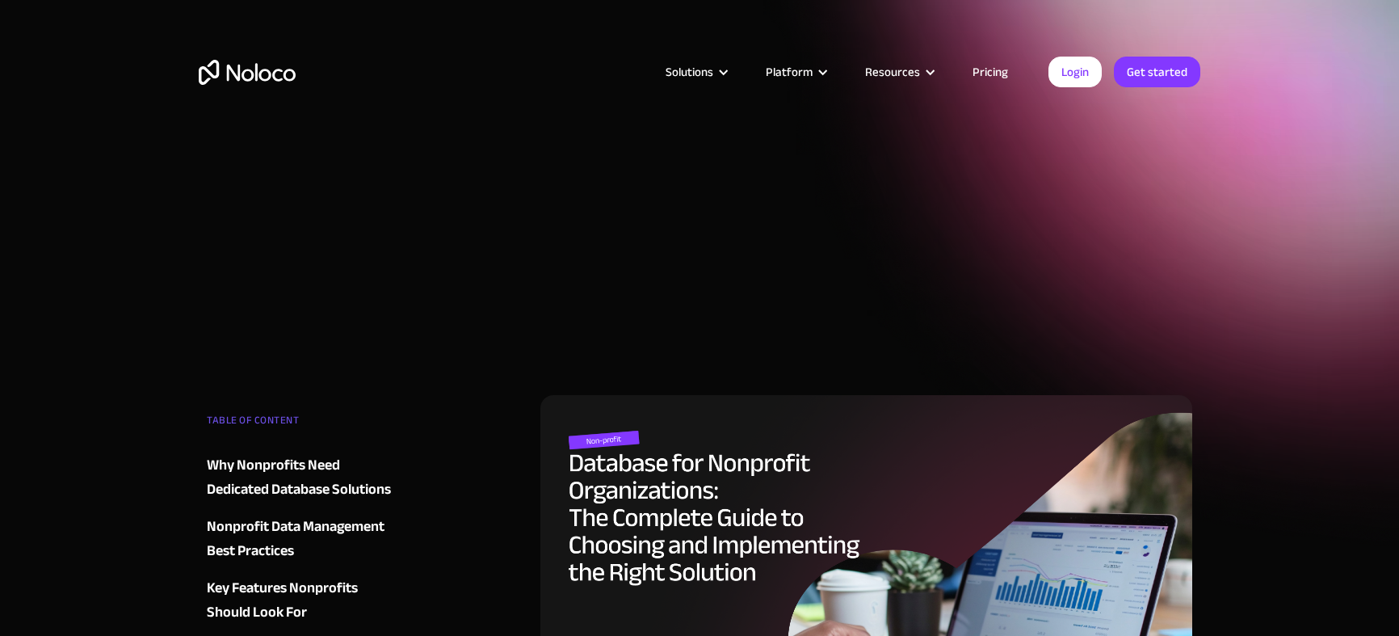  I want to click on div: Nonprofit Data Management Best Practices, so click(305, 539).